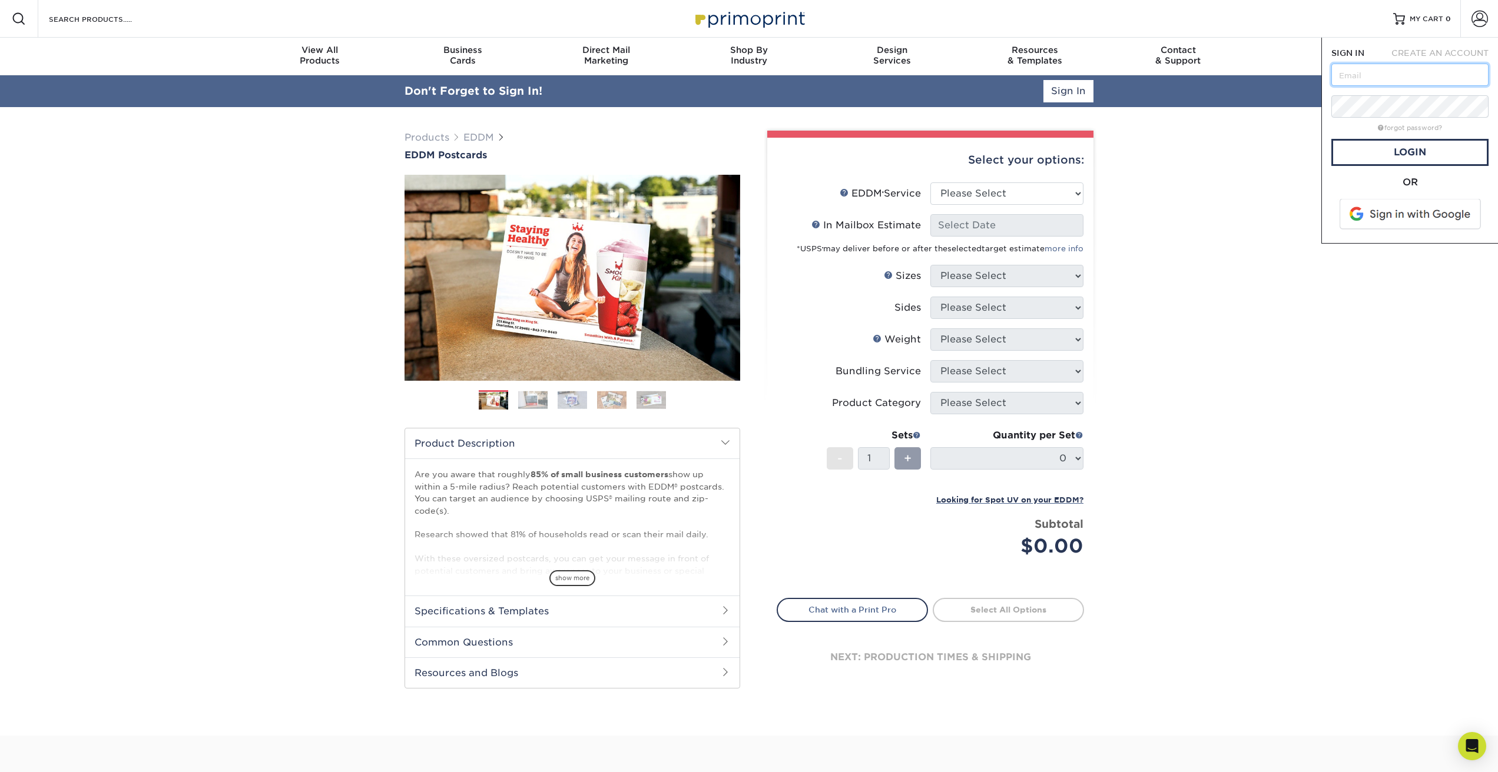 Image resolution: width=1498 pixels, height=772 pixels. I want to click on div: Quantity per Set, so click(1007, 436).